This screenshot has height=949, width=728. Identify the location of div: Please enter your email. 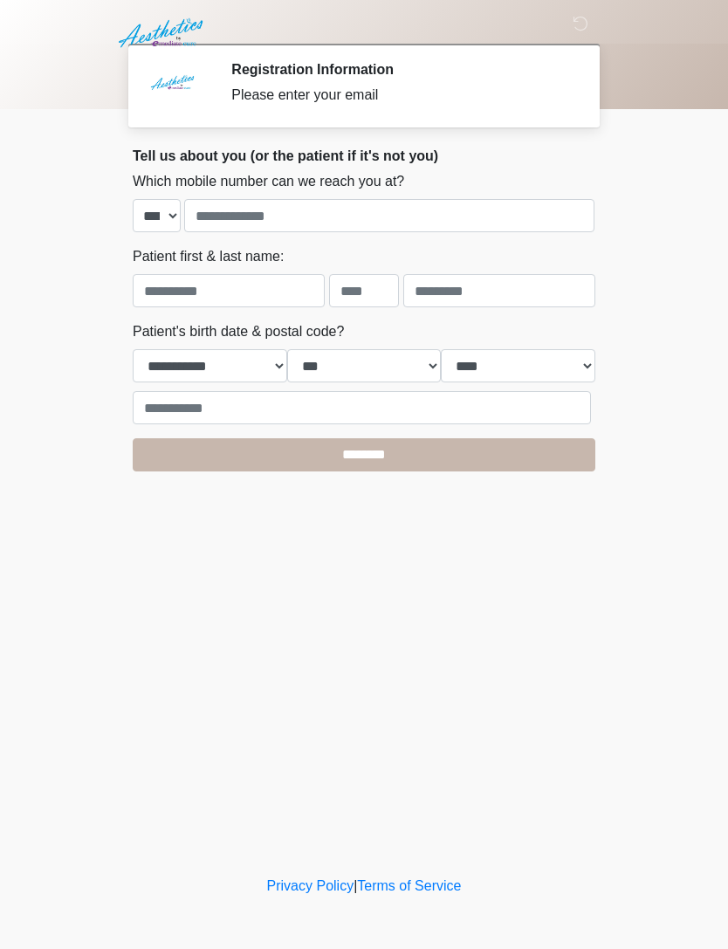
(400, 95).